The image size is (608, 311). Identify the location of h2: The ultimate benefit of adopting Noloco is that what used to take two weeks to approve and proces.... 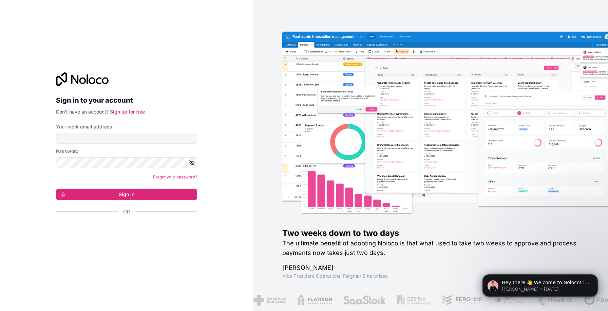
(434, 248).